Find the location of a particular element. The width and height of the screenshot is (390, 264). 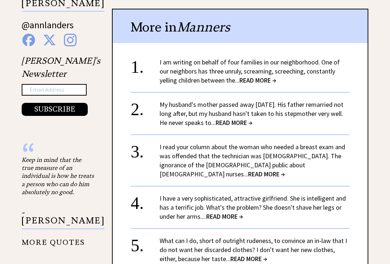

div: 1. is located at coordinates (145, 64).